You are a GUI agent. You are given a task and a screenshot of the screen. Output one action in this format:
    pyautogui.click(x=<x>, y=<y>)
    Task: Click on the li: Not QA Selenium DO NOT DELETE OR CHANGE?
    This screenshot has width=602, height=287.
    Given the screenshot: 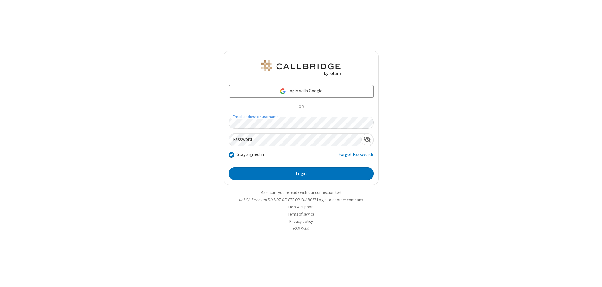 What is the action you would take?
    pyautogui.click(x=301, y=200)
    